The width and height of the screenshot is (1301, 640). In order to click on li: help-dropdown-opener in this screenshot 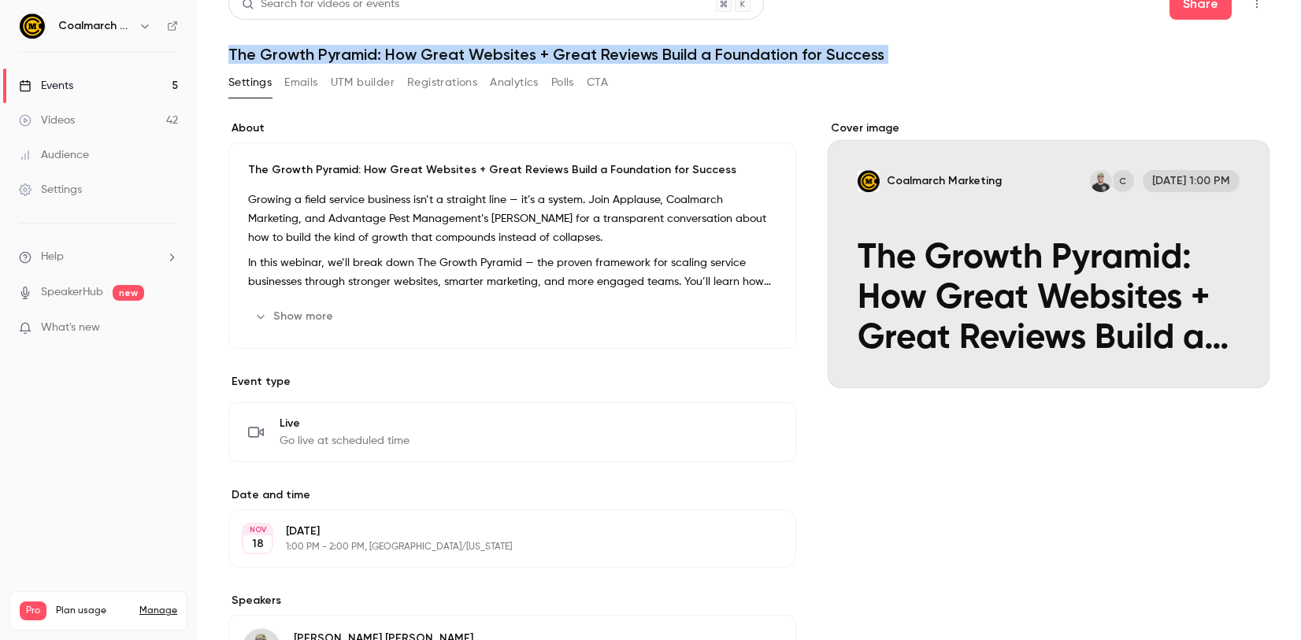, I will do `click(98, 257)`.